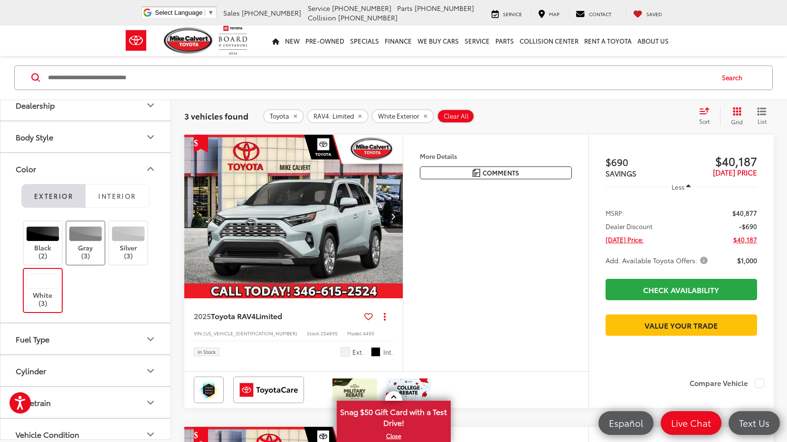 The image size is (787, 442). What do you see at coordinates (403, 116) in the screenshot?
I see `button: remove White` at bounding box center [403, 116].